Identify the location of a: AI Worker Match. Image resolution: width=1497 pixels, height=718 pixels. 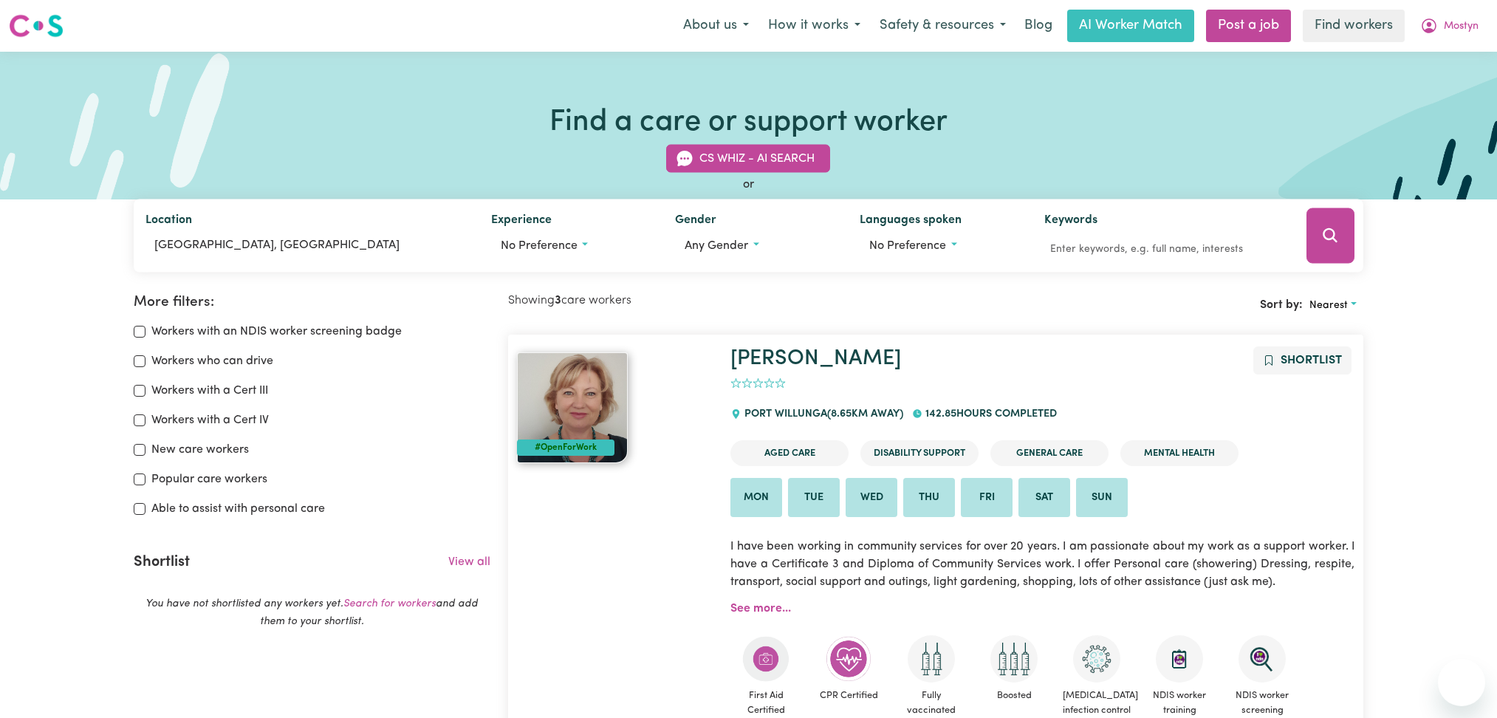
(1131, 26).